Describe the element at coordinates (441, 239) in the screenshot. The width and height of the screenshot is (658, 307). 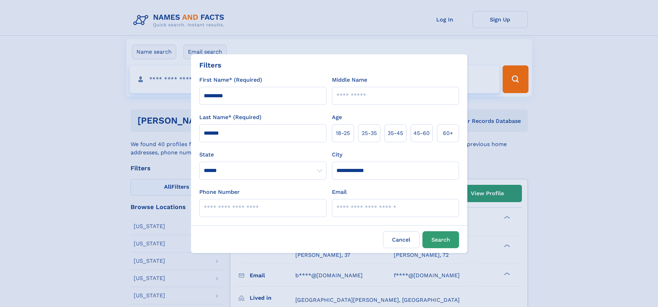
I see `button: Search` at that location.